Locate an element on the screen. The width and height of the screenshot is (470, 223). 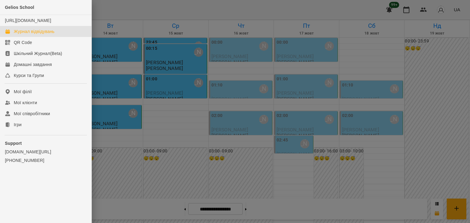
p: Support is located at coordinates (46, 143).